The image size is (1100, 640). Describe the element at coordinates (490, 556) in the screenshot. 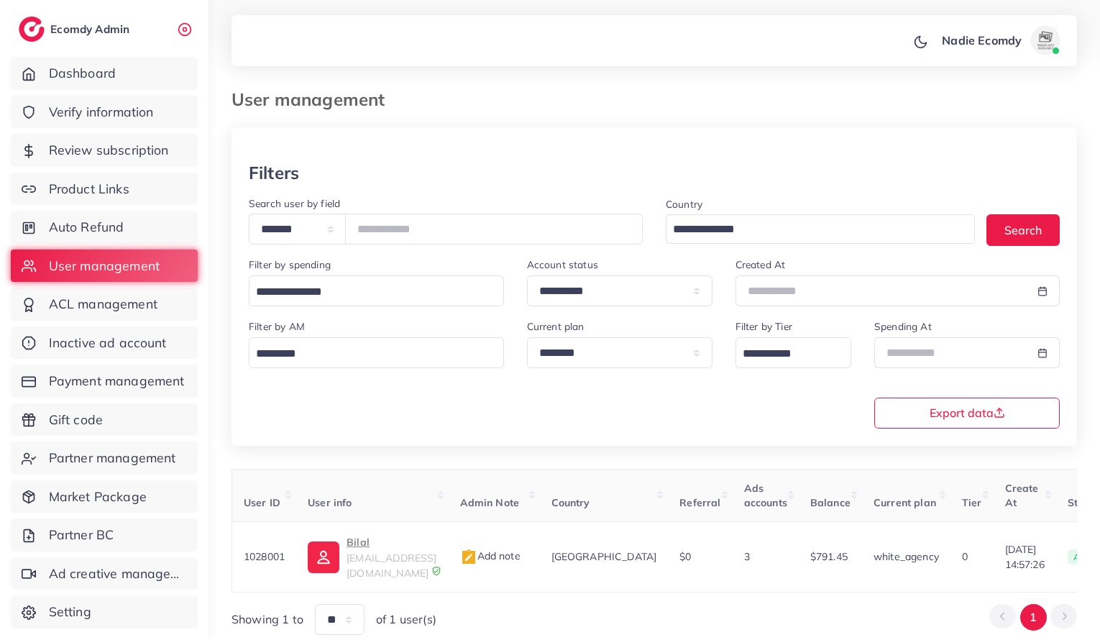

I see `span: Add note` at that location.